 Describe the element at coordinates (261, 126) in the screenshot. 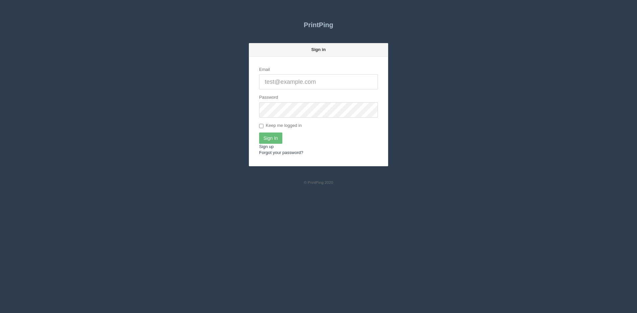

I see `input: Keep me logged in` at that location.